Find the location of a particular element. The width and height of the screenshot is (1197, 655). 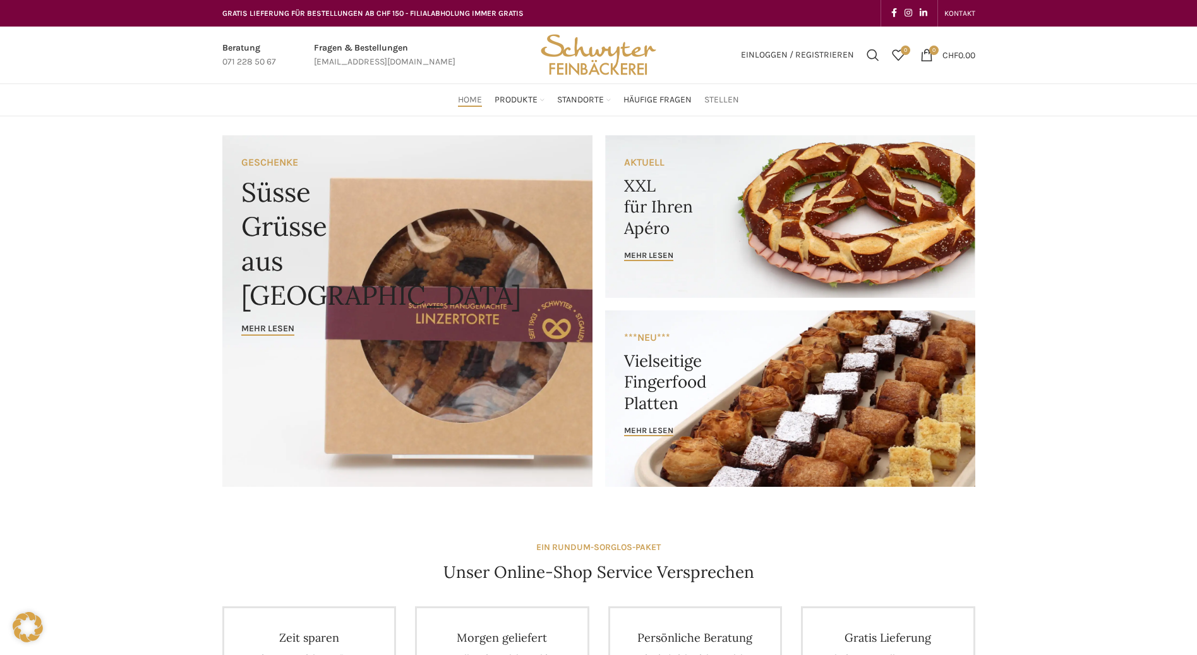

a: Site logo is located at coordinates (598, 54).